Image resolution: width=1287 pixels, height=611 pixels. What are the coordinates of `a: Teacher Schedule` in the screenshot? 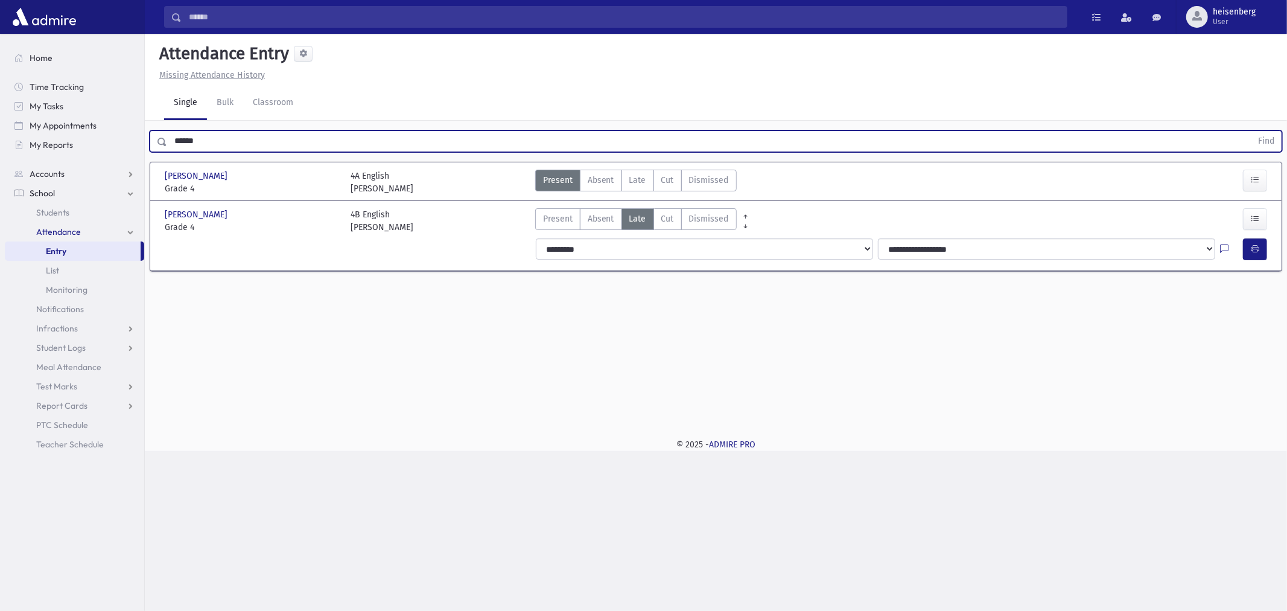 It's located at (74, 444).